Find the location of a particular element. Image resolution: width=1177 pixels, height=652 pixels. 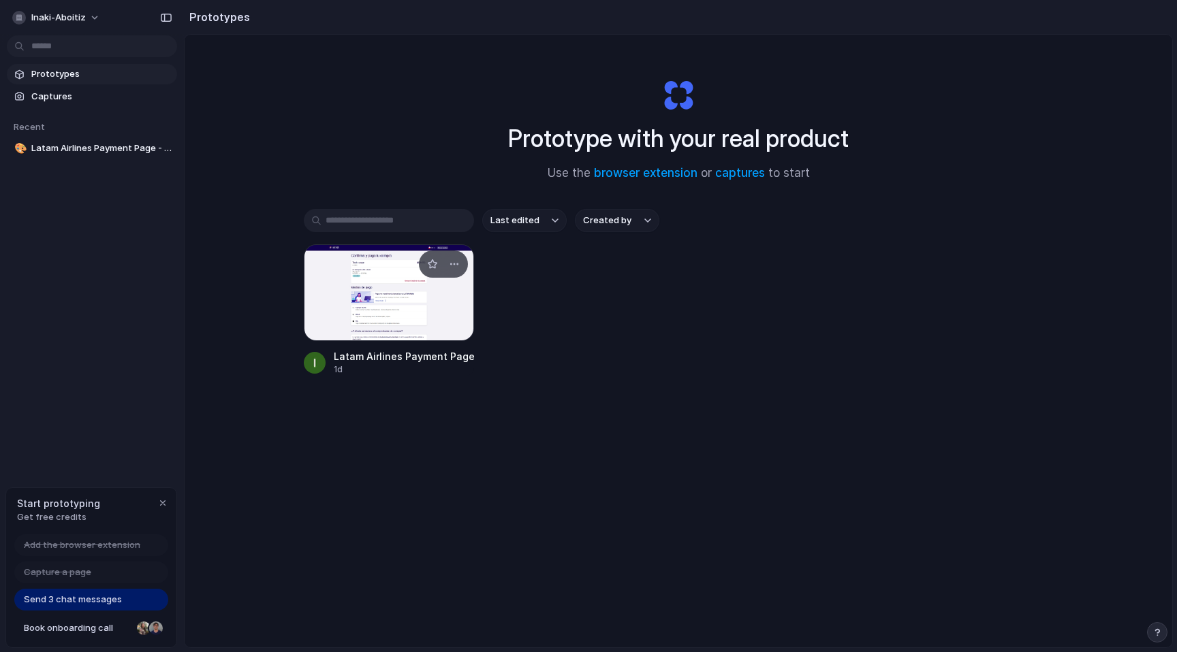

span: inaki-aboitiz is located at coordinates (59, 18).